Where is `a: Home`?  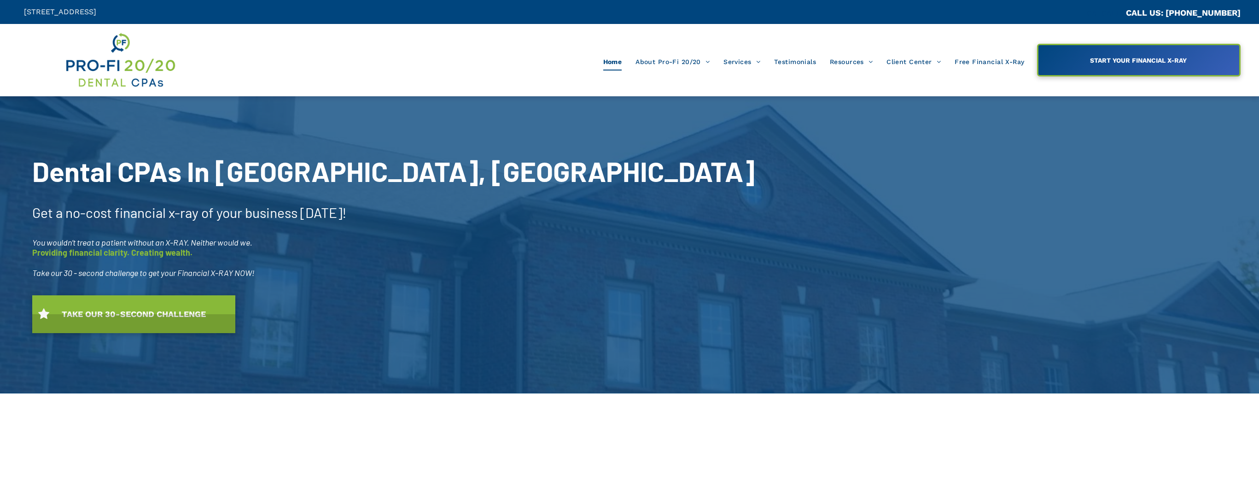 a: Home is located at coordinates (612, 62).